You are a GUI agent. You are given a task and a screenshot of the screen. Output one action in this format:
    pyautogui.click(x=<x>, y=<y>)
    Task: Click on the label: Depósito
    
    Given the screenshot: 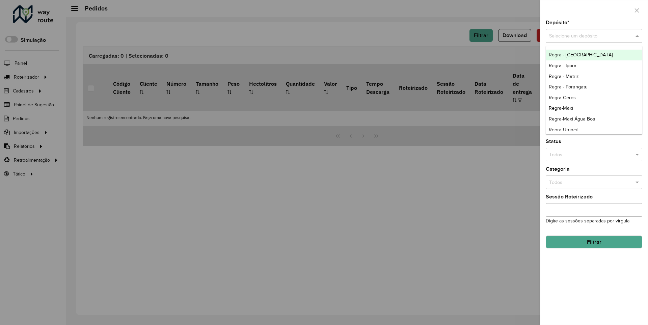 What is the action you would take?
    pyautogui.click(x=557, y=23)
    